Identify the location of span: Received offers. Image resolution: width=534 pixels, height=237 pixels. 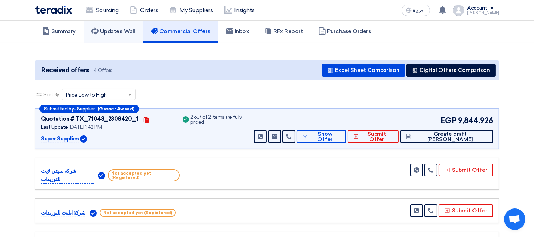
(65, 70).